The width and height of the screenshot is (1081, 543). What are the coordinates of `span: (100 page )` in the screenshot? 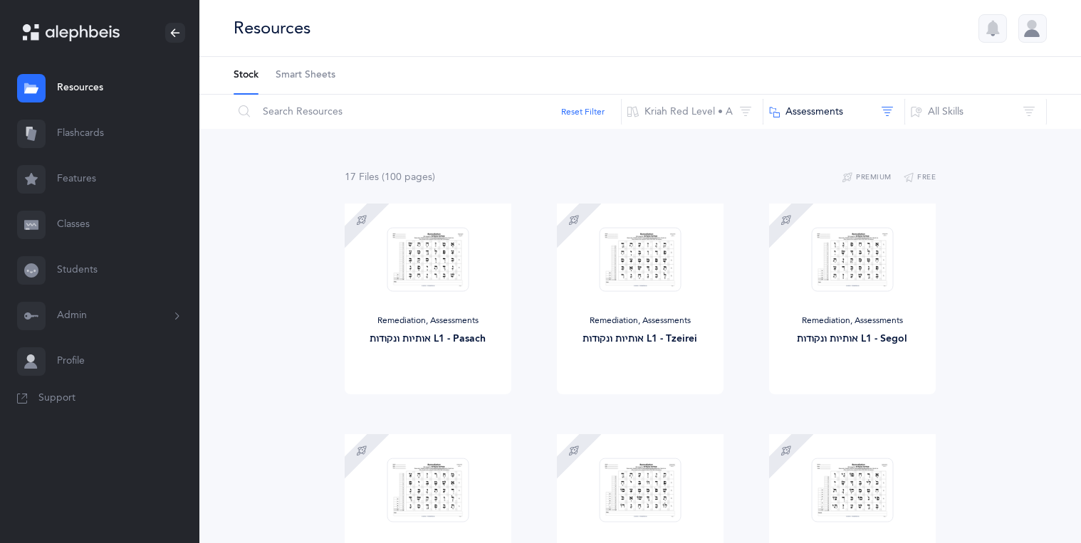 It's located at (408, 177).